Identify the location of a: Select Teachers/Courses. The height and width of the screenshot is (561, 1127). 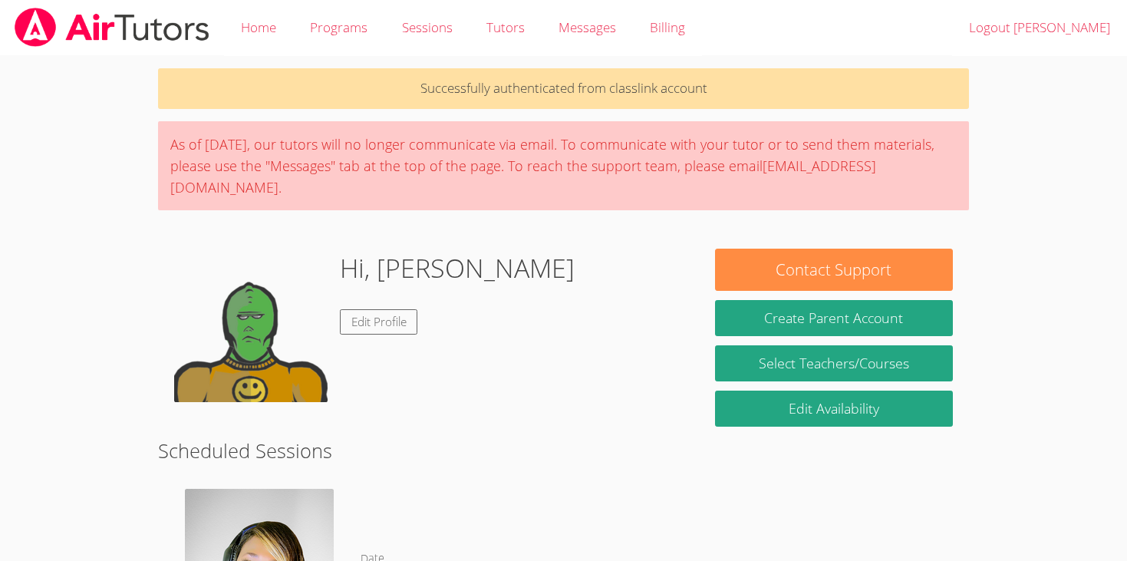
(834, 363).